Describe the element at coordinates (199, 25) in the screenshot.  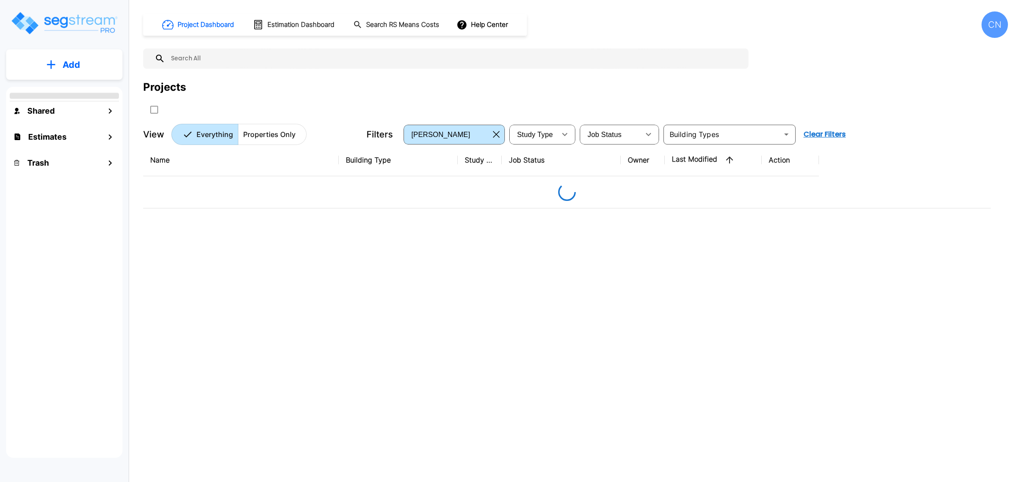
I see `button: Project Dashboard` at that location.